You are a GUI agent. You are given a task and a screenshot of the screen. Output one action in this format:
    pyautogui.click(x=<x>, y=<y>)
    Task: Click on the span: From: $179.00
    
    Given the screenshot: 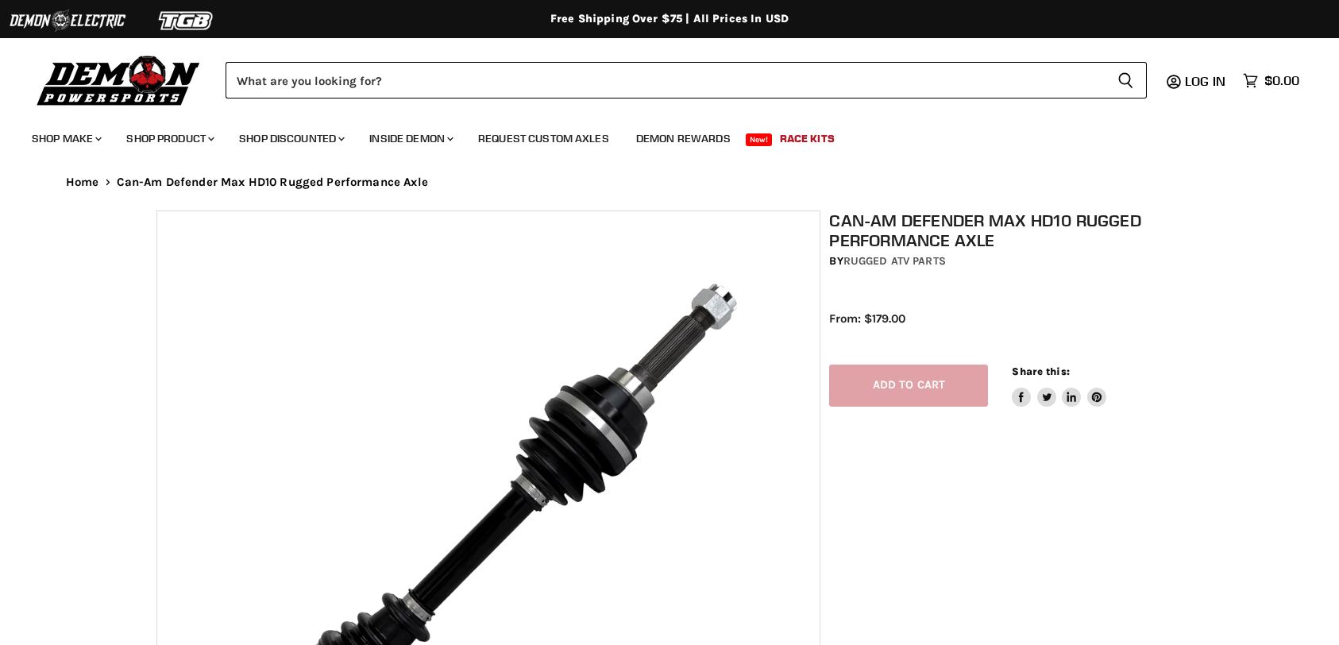 What is the action you would take?
    pyautogui.click(x=868, y=319)
    